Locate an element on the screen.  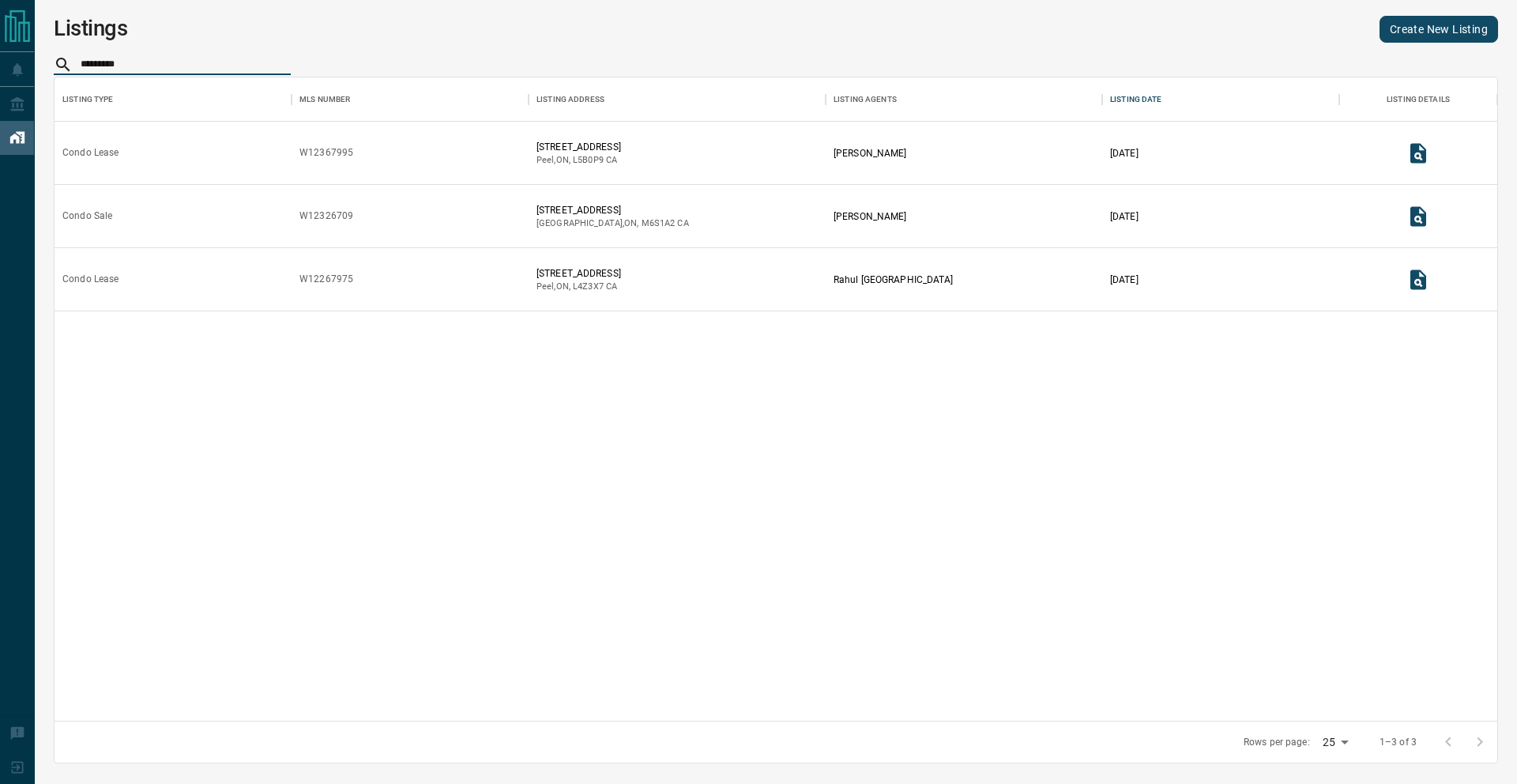
div: Listing Details is located at coordinates (1419, 100).